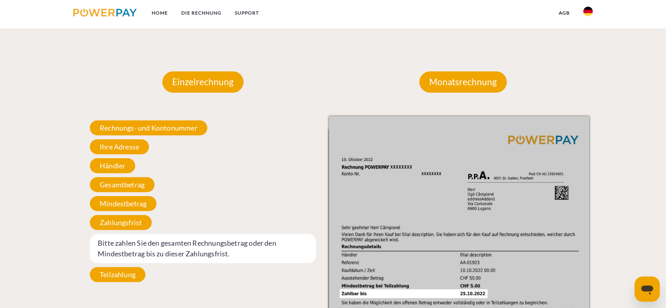  Describe the element at coordinates (149, 128) in the screenshot. I see `span: Rechnungs- und Kontonummer` at that location.